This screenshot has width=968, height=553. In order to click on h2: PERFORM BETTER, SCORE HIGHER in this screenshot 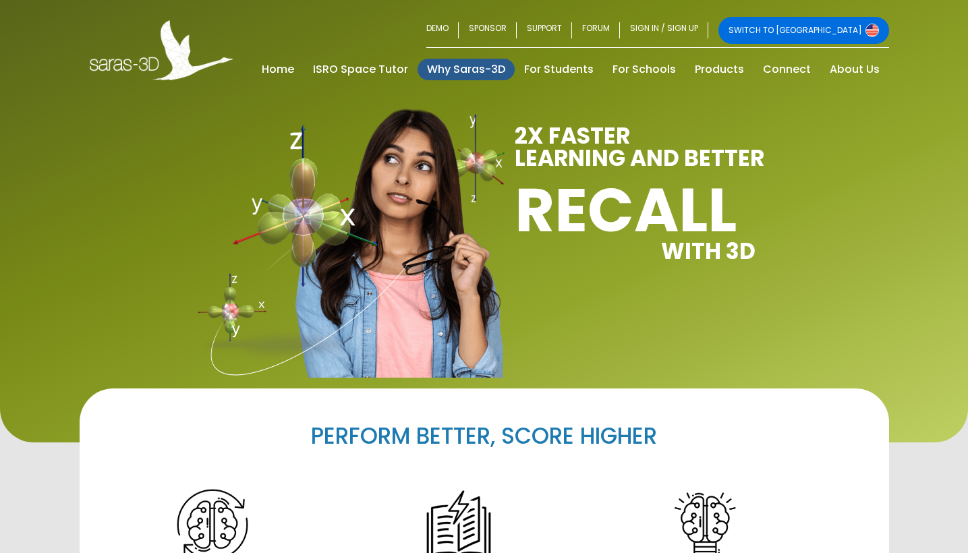, I will do `click(484, 437)`.